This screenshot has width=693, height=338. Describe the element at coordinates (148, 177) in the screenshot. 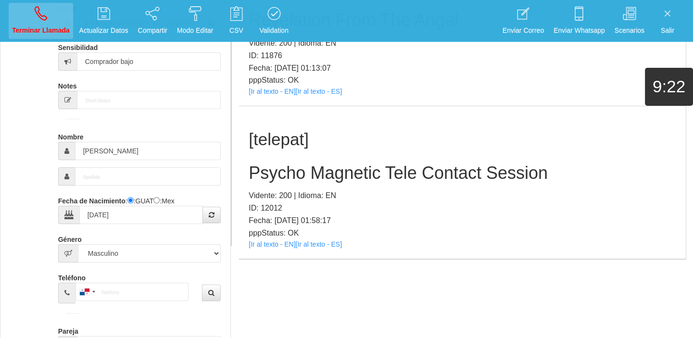

I see `input: Apellido` at that location.